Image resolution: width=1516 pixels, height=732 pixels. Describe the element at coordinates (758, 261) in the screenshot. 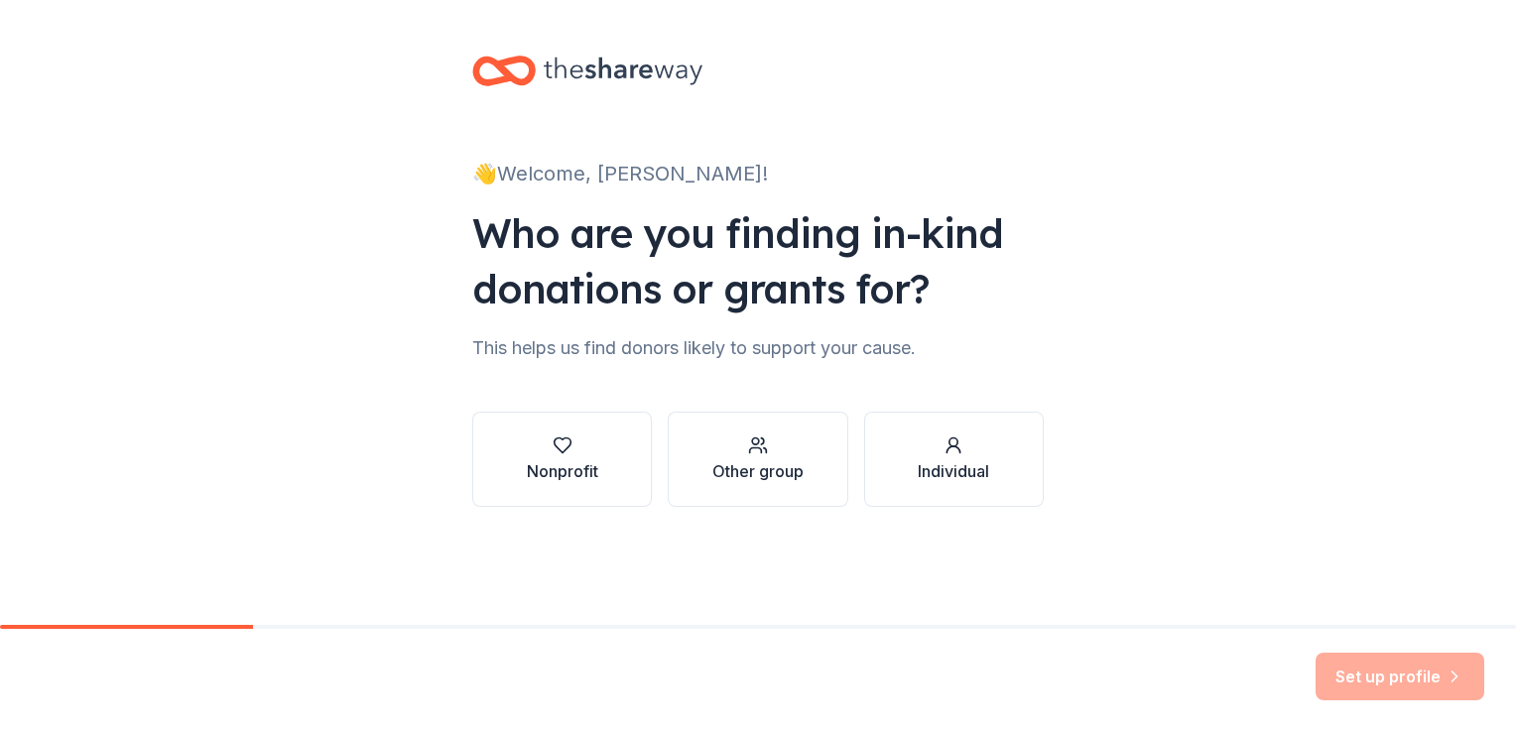

I see `div: Who are you finding in-kind donations or grants for?` at that location.